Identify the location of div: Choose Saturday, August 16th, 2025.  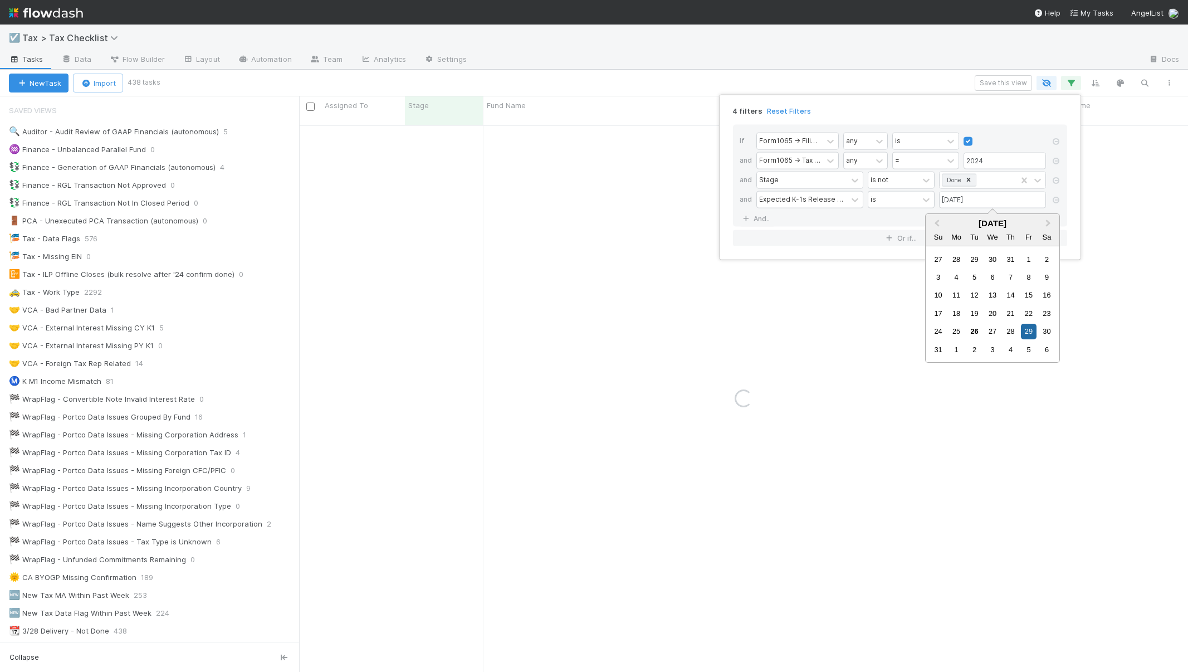
(1046, 295).